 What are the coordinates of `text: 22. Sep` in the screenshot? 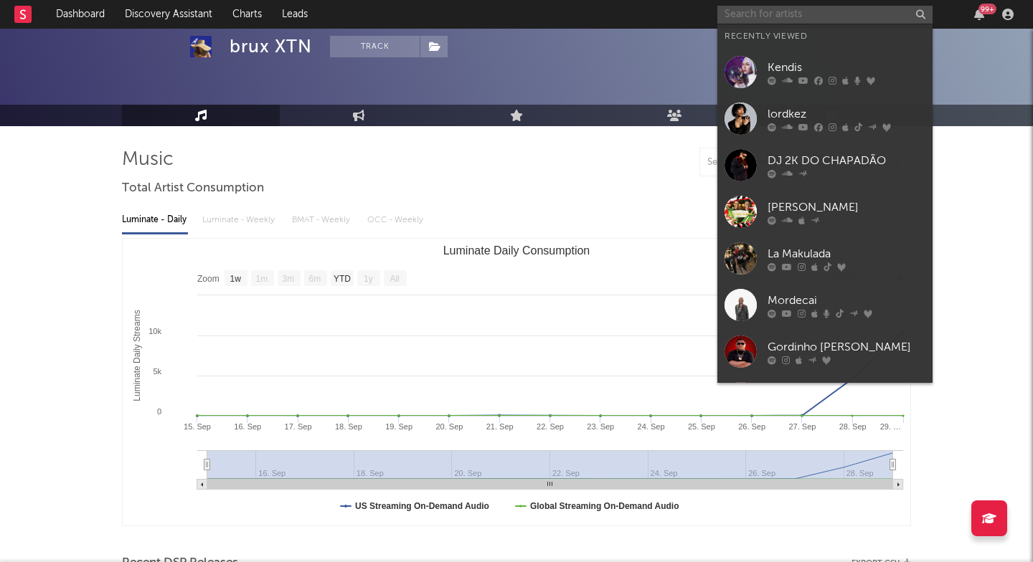 It's located at (550, 427).